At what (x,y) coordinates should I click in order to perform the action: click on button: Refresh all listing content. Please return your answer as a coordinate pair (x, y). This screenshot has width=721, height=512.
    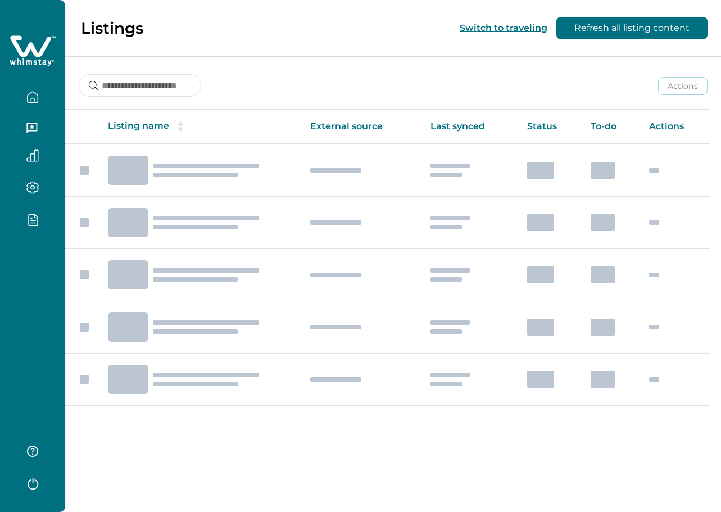
    Looking at the image, I should click on (631, 28).